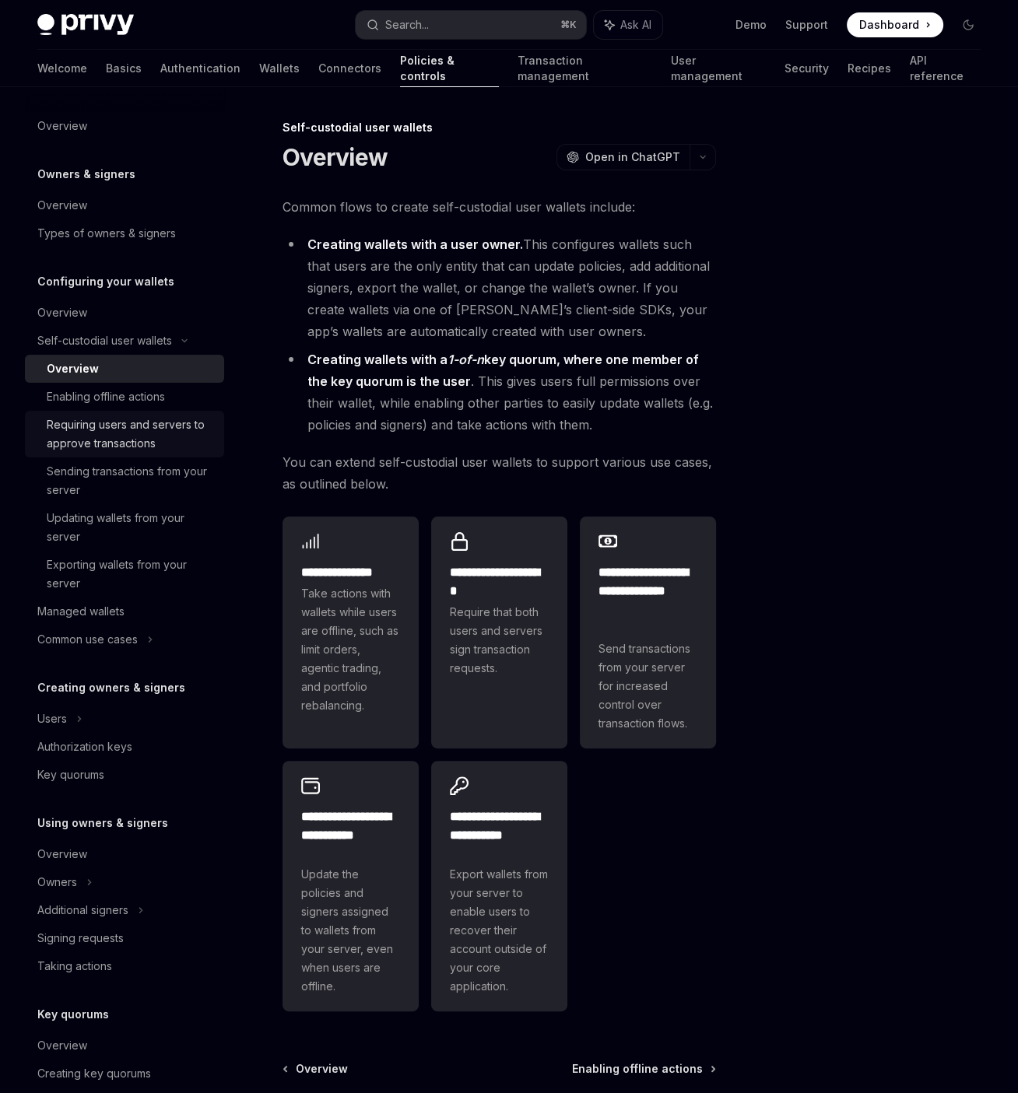 The height and width of the screenshot is (1093, 1018). Describe the element at coordinates (124, 434) in the screenshot. I see `a: Requiring users and servers to approve transactions` at that location.